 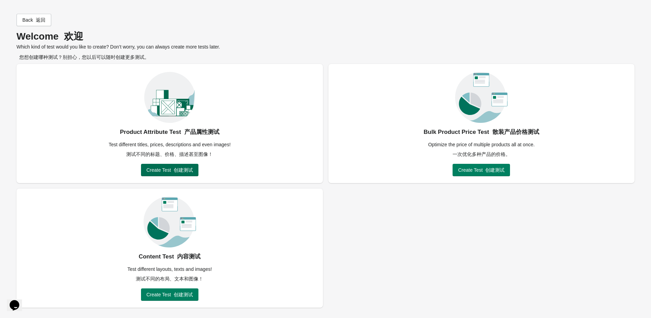 What do you see at coordinates (516, 132) in the screenshot?
I see `font: 散装产品价格测试` at bounding box center [516, 132].